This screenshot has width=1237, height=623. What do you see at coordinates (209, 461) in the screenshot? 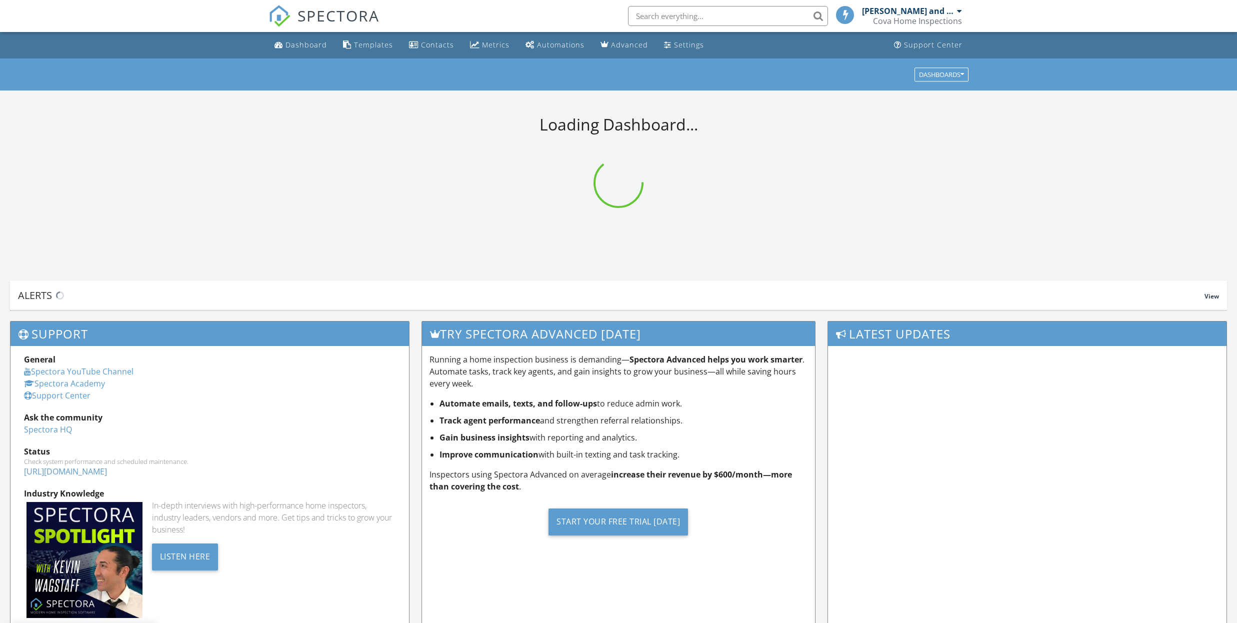
I see `div: Check system performance and scheduled maintenance.` at bounding box center [209, 461].